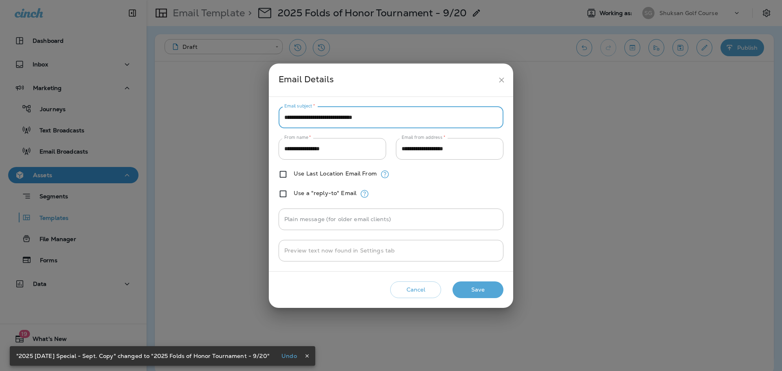 The width and height of the screenshot is (782, 371). Describe the element at coordinates (415, 290) in the screenshot. I see `button: Cancel` at that location.